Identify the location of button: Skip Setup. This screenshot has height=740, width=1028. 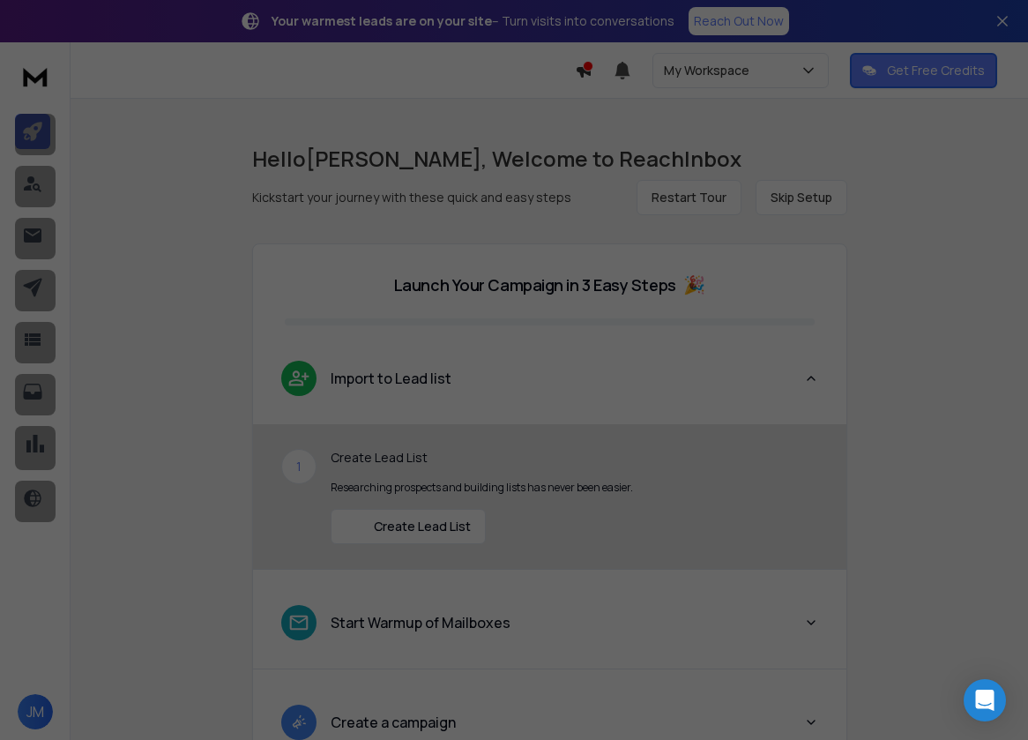
(802, 198).